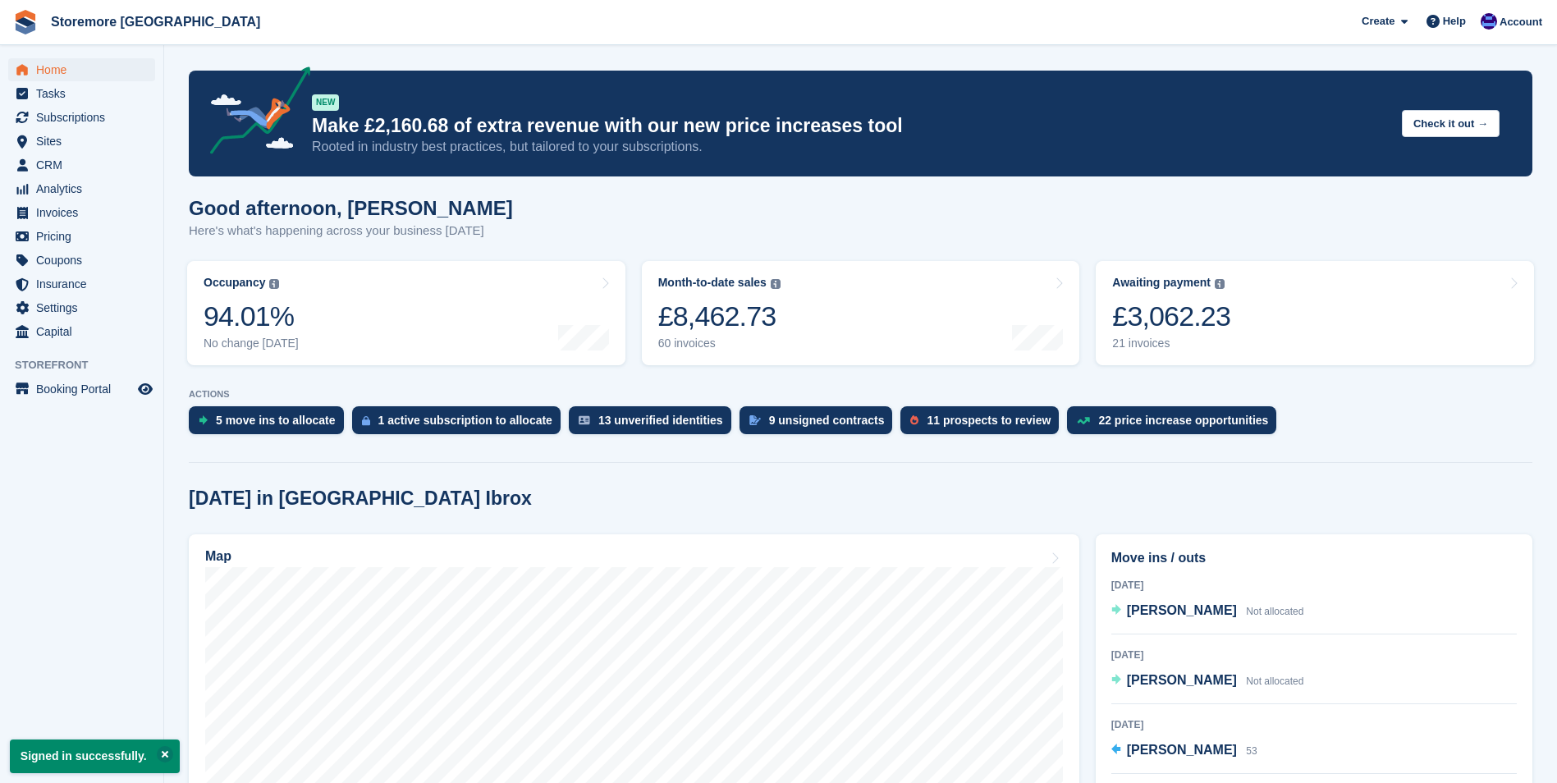  What do you see at coordinates (276, 420) in the screenshot?
I see `div: 5 move ins to allocate` at bounding box center [276, 420].